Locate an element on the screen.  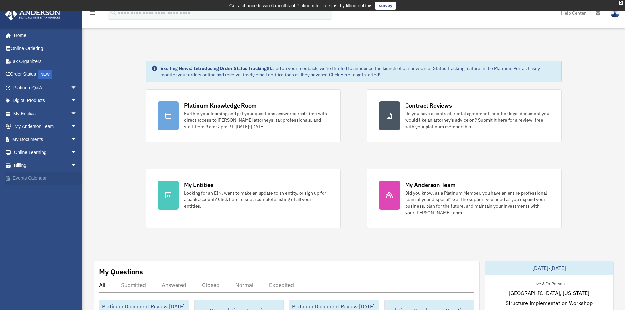
a: Tax Organizers is located at coordinates (46, 61).